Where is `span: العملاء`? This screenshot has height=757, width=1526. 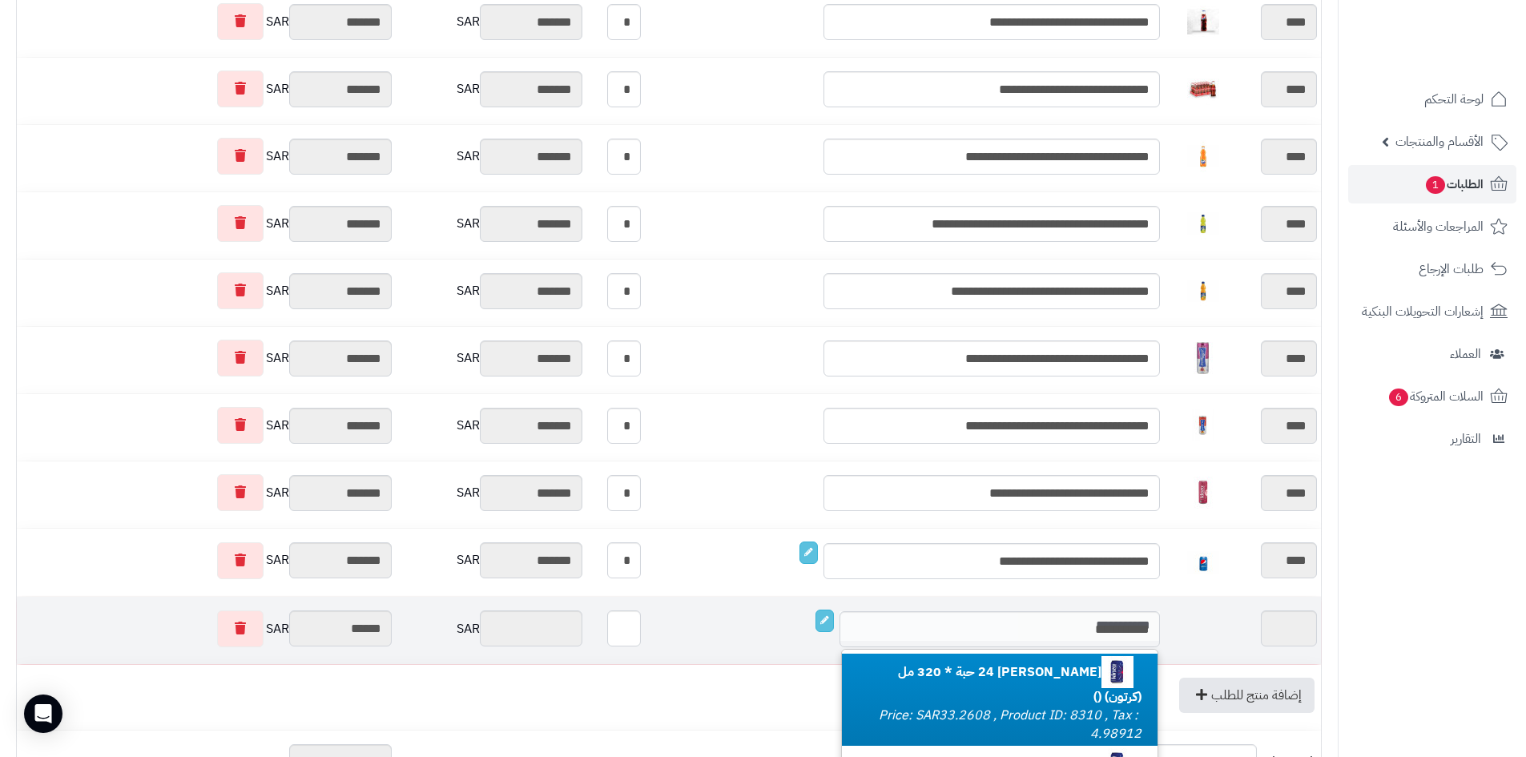
span: العملاء is located at coordinates (1465, 354).